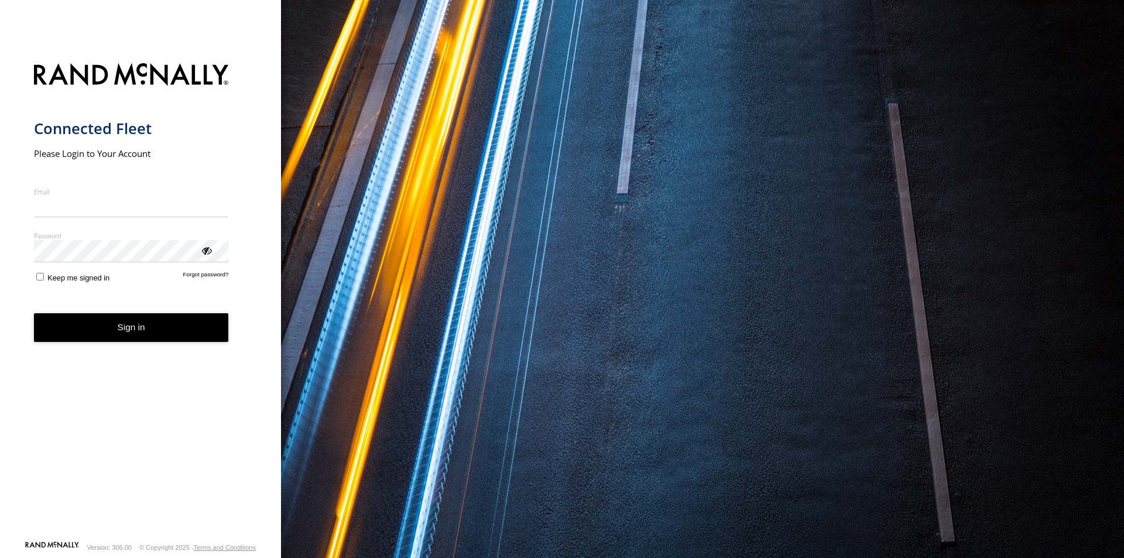 The image size is (1124, 558). What do you see at coordinates (141, 298) in the screenshot?
I see `form: main` at bounding box center [141, 298].